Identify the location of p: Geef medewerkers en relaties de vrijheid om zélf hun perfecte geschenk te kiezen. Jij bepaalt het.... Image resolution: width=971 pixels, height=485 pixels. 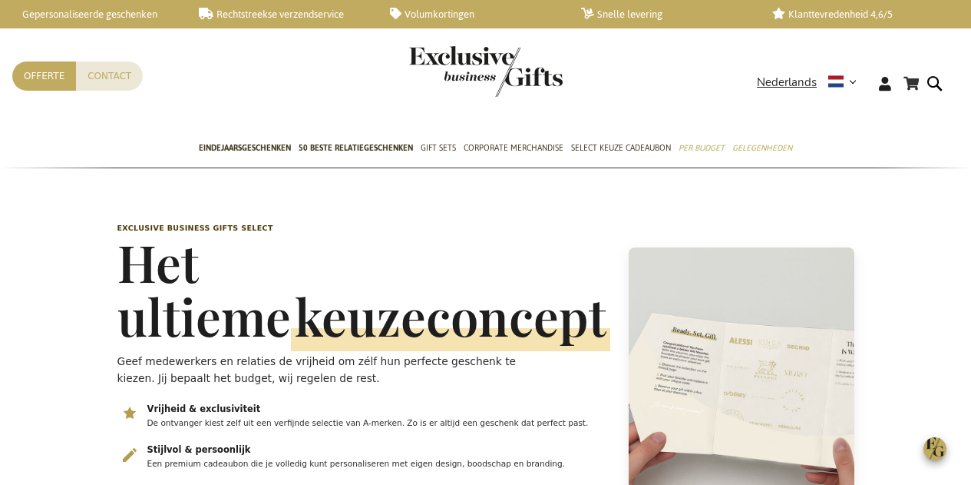
(336, 369).